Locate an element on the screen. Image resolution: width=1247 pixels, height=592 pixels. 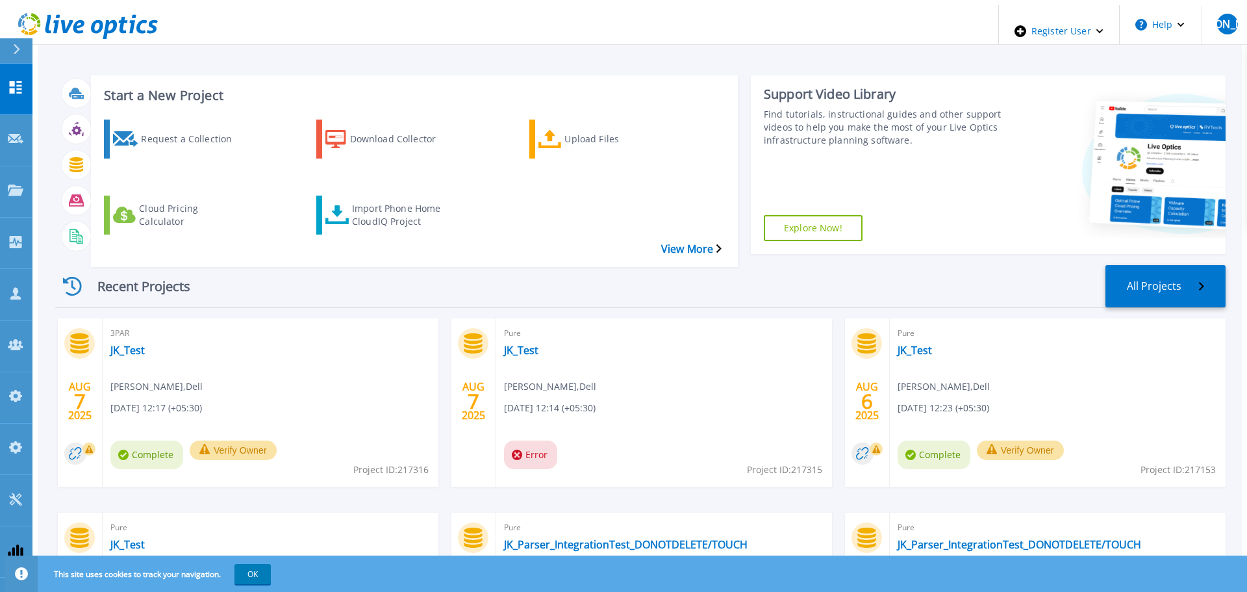
span: Project ID: 217153 is located at coordinates (1178, 469).